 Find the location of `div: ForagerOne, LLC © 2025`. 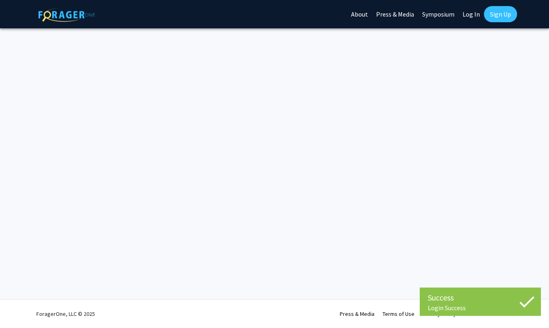

div: ForagerOne, LLC © 2025 is located at coordinates (65, 313).